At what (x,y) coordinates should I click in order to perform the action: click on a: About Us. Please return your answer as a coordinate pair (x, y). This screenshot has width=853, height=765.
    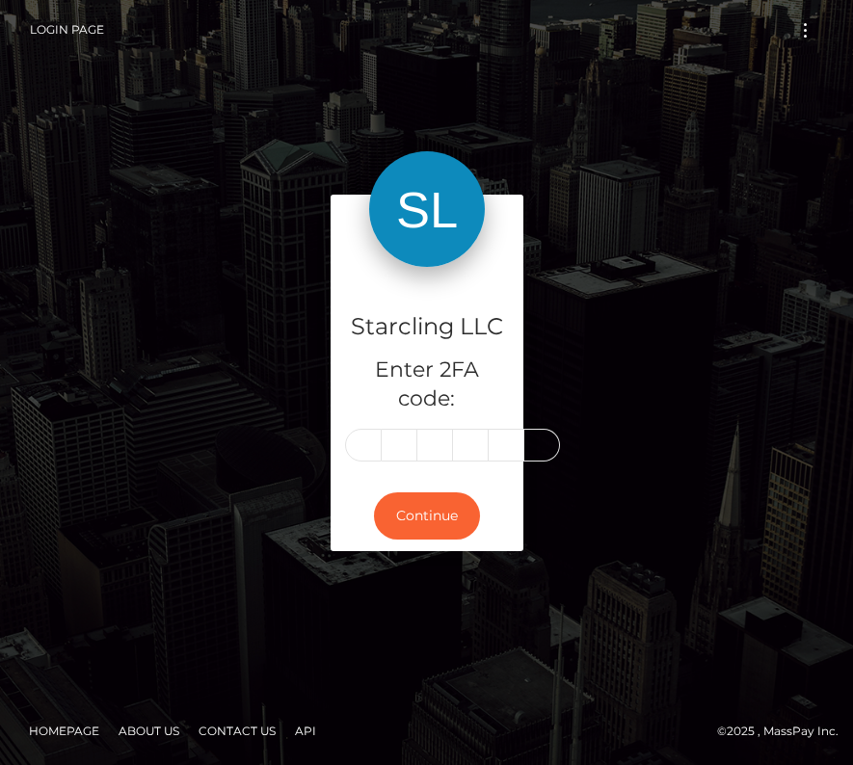
    Looking at the image, I should click on (148, 730).